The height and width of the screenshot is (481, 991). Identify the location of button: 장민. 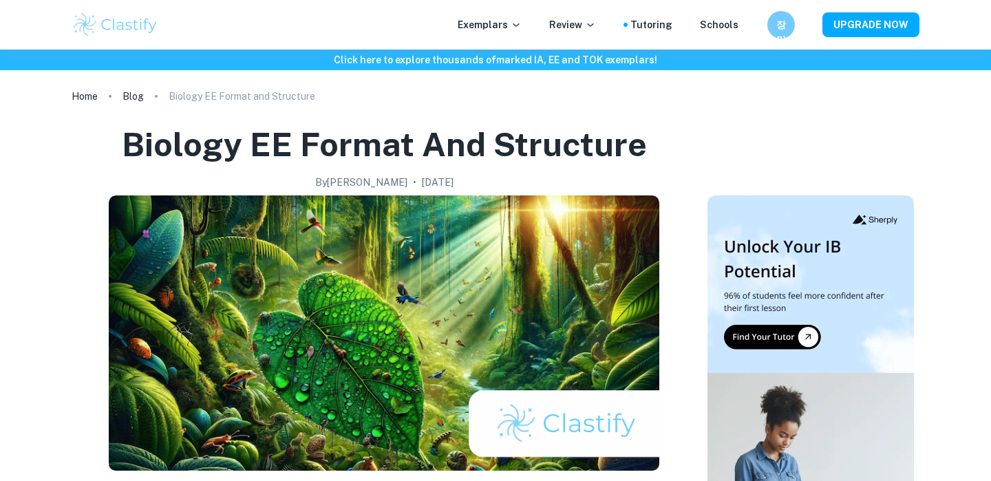
(781, 25).